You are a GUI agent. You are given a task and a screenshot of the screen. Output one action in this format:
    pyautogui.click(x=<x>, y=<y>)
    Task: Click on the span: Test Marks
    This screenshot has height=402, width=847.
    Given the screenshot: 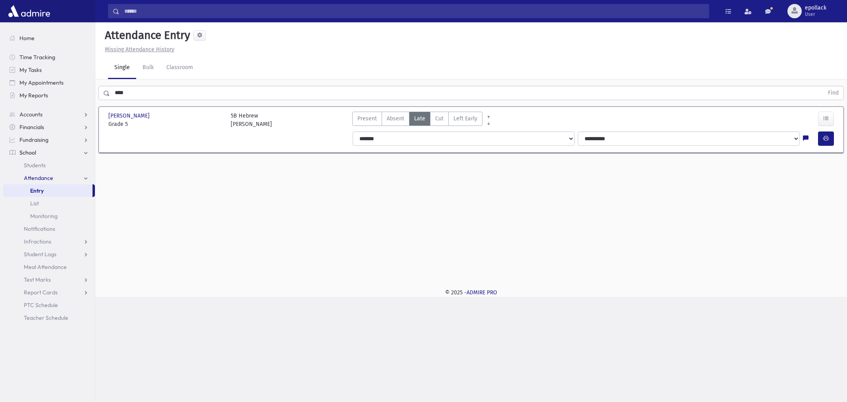 What is the action you would take?
    pyautogui.click(x=37, y=280)
    